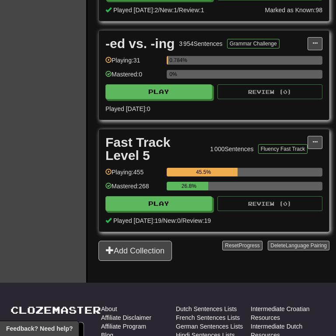 Image resolution: width=336 pixels, height=336 pixels. Describe the element at coordinates (135, 251) in the screenshot. I see `button: Add Collection` at that location.